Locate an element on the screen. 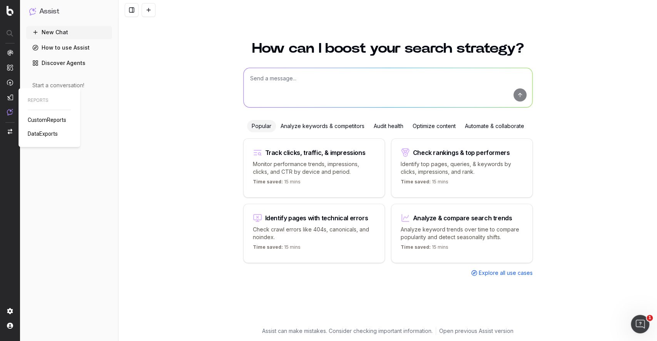  span: REPORTS is located at coordinates (49, 100).